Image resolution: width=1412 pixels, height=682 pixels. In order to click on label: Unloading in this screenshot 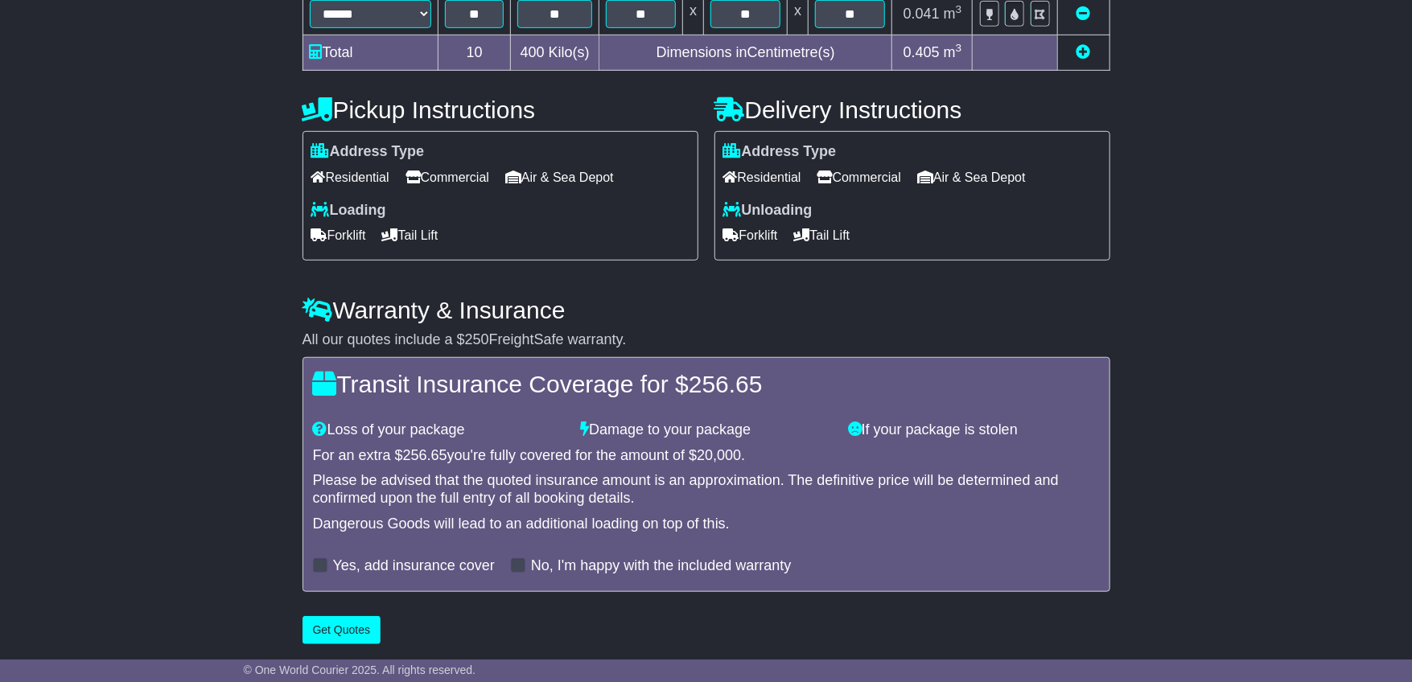, I will do `click(768, 211)`.